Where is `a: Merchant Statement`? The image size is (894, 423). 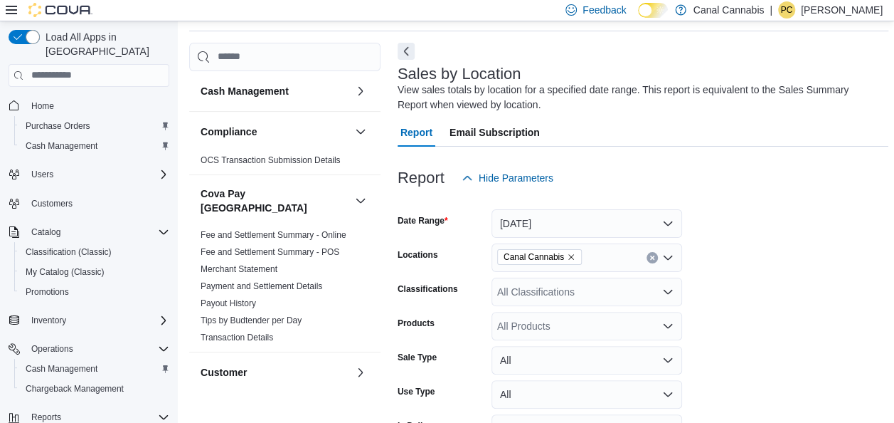
a: Merchant Statement is located at coordinates (239, 269).